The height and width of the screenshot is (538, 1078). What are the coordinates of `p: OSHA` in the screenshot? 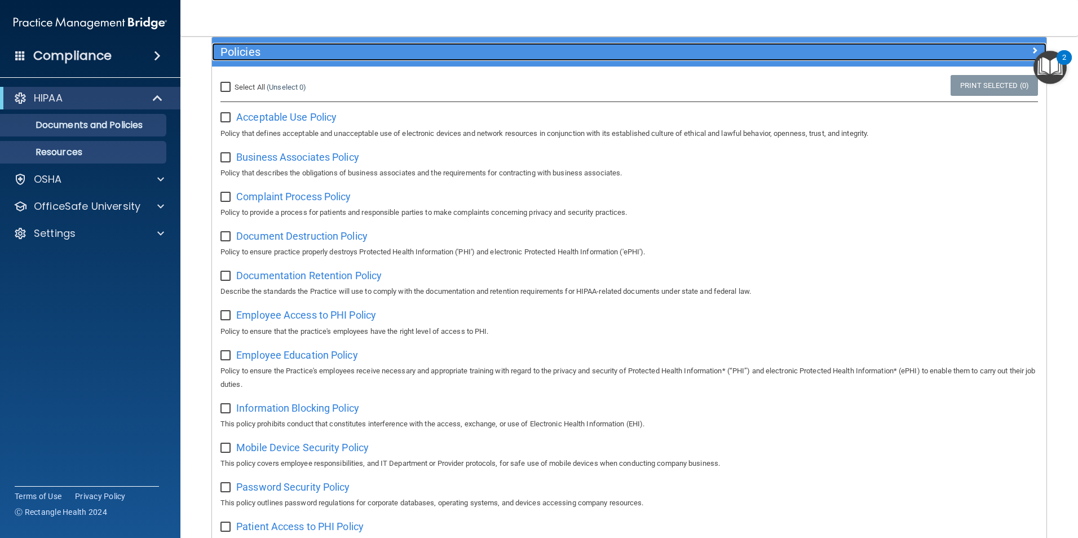 It's located at (48, 179).